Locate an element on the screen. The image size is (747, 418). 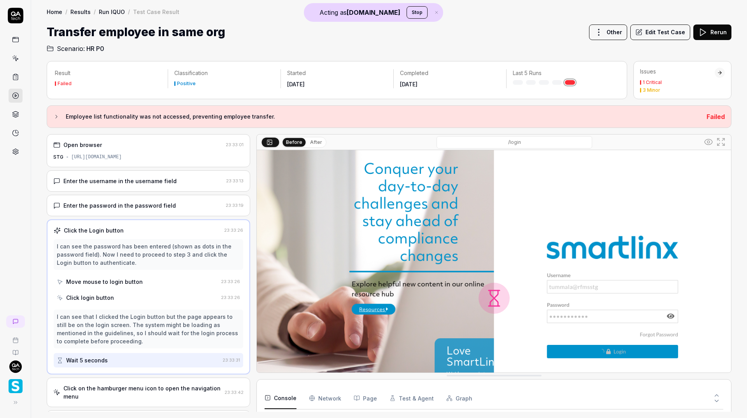
p: Result is located at coordinates (108, 73).